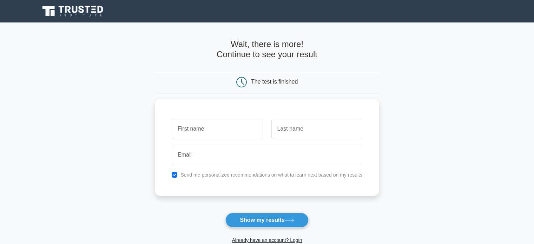  What do you see at coordinates (274, 81) in the screenshot?
I see `div: The test is finished` at bounding box center [274, 81].